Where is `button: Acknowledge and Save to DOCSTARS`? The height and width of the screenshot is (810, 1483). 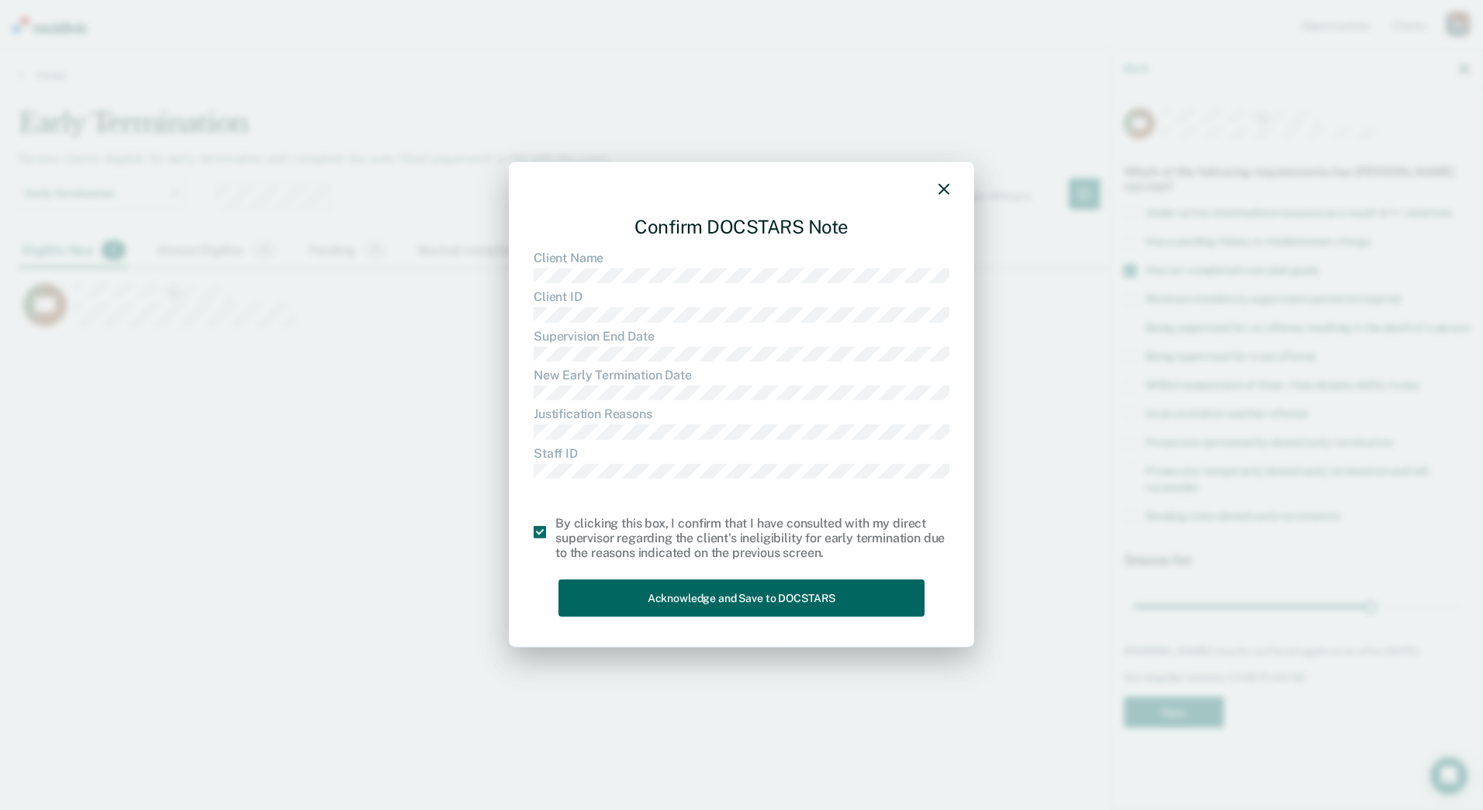
button: Acknowledge and Save to DOCSTARS is located at coordinates (742, 597).